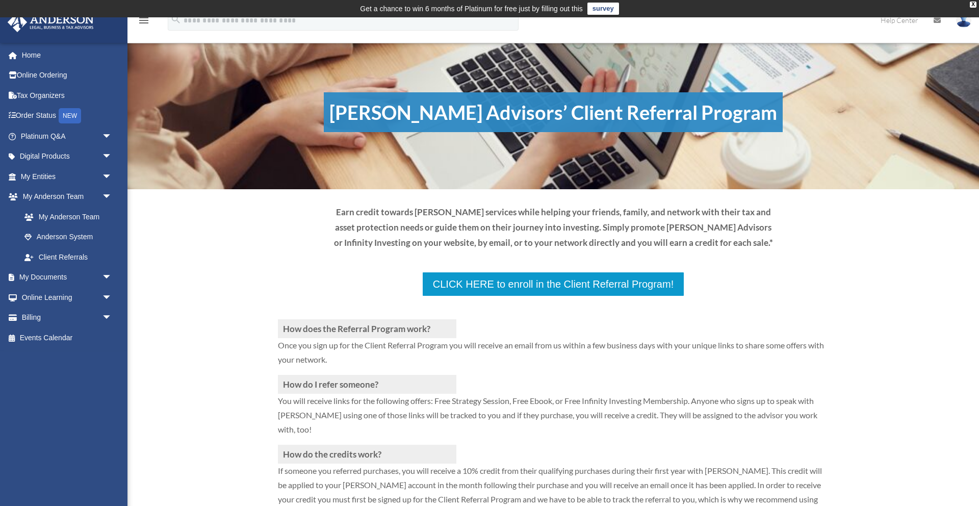  I want to click on div: NEW, so click(70, 116).